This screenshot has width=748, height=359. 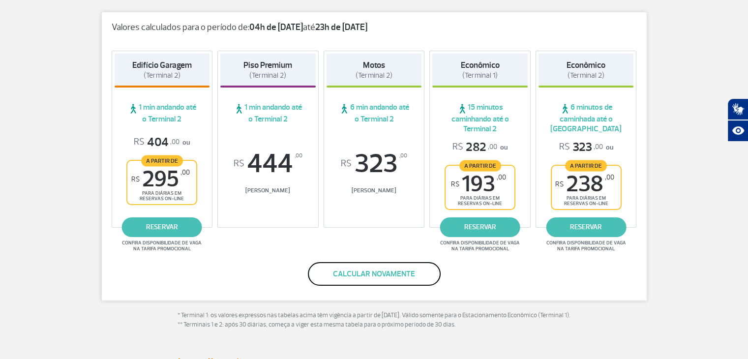 What do you see at coordinates (738, 120) in the screenshot?
I see `div: Plugin de acessibilidade da Hand Talk.` at bounding box center [738, 120].